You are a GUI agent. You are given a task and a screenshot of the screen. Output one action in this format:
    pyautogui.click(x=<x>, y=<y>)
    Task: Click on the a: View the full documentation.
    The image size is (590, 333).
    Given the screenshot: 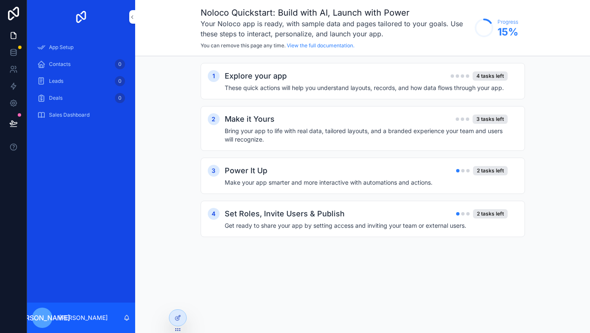 What is the action you would take?
    pyautogui.click(x=320, y=45)
    